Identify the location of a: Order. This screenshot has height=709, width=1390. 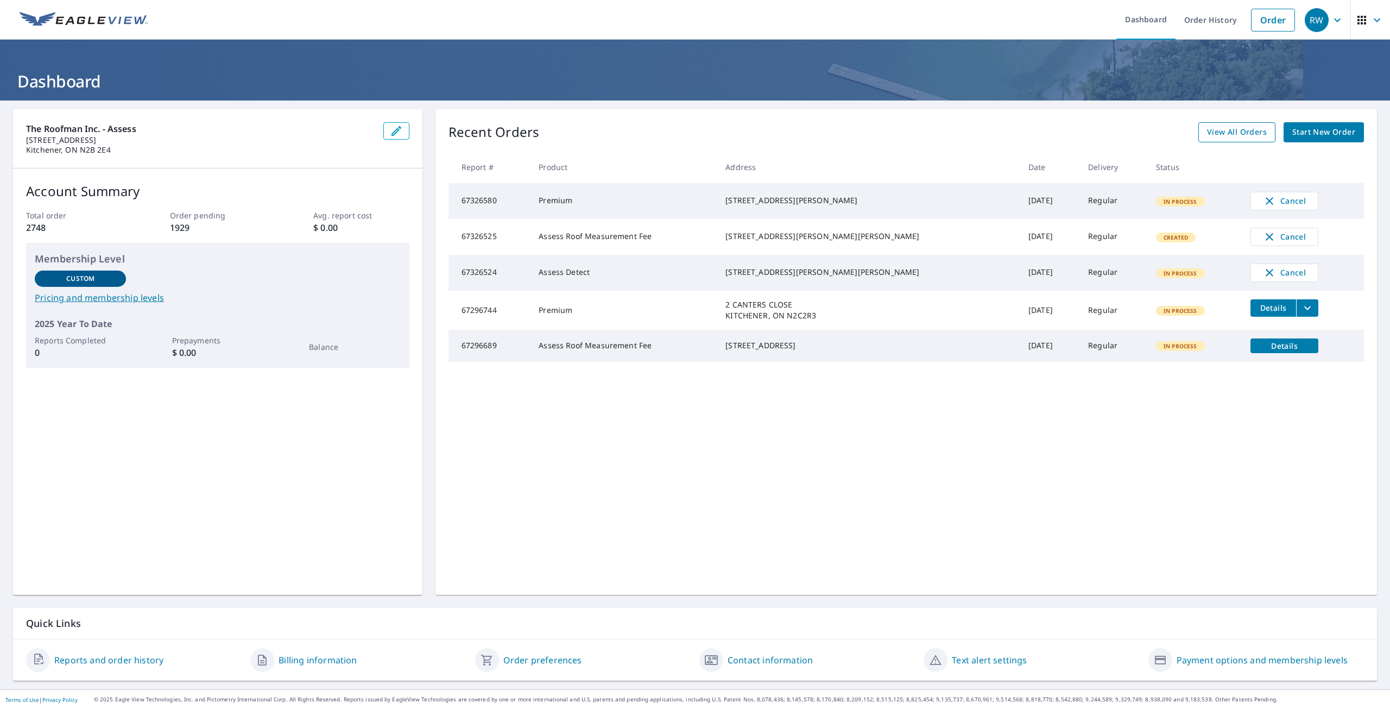
(1273, 20).